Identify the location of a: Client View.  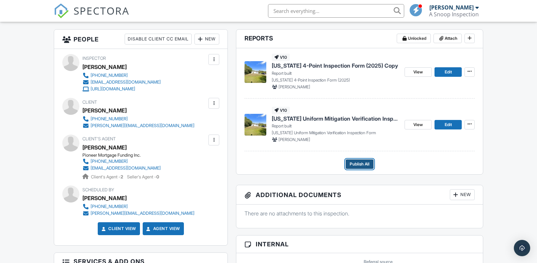
(118, 229).